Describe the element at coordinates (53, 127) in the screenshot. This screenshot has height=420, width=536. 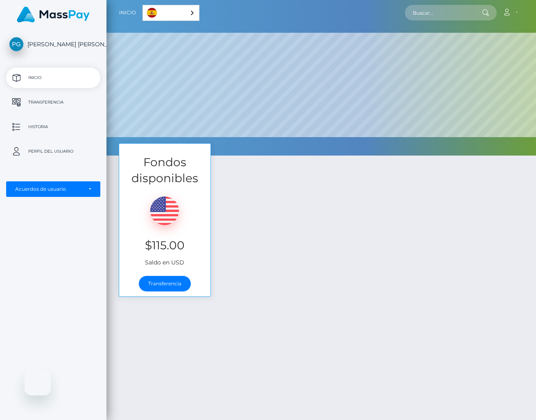
I see `p: Historia` at that location.